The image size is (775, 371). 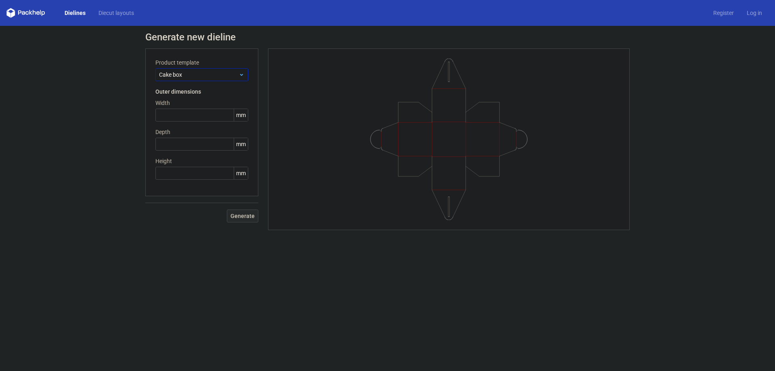 I want to click on a: Diecut layouts, so click(x=116, y=13).